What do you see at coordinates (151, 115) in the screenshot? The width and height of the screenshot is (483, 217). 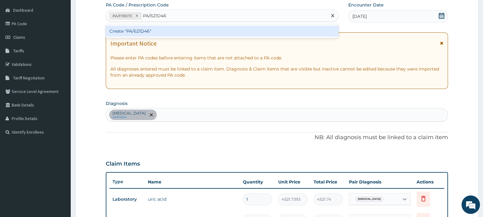 I see `span: remove selection option` at bounding box center [151, 115].